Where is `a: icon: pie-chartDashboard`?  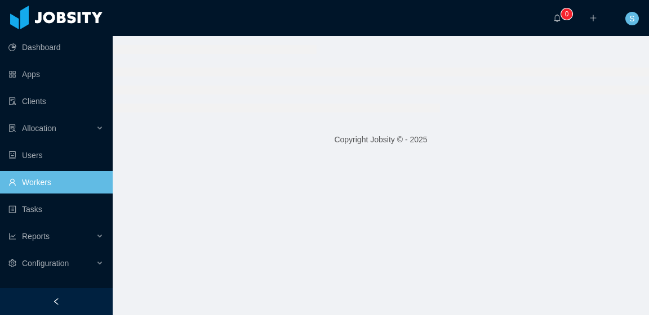 a: icon: pie-chartDashboard is located at coordinates (56, 47).